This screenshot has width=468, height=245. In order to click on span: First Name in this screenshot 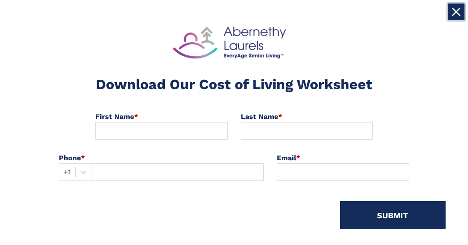, I will do `click(115, 117)`.